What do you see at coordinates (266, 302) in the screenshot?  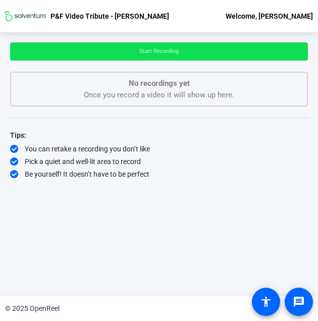 I see `mat-icon: accessibility` at bounding box center [266, 302].